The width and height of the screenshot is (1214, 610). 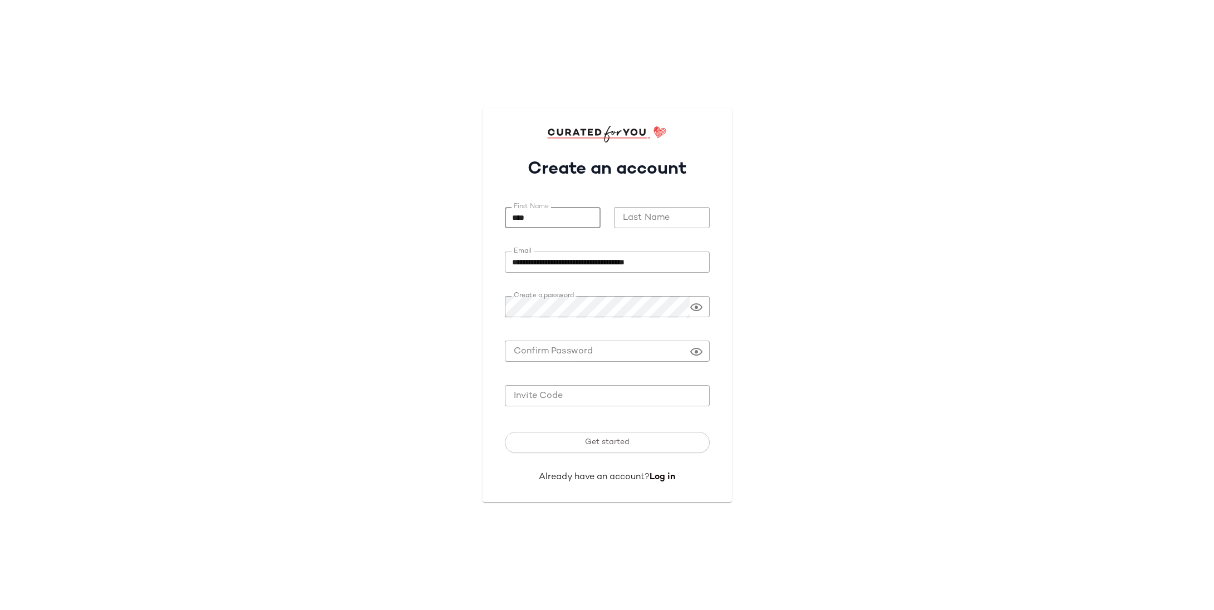 What do you see at coordinates (607, 134) in the screenshot?
I see `img: cfy_login_logo.DGdB1djN.svg` at bounding box center [607, 134].